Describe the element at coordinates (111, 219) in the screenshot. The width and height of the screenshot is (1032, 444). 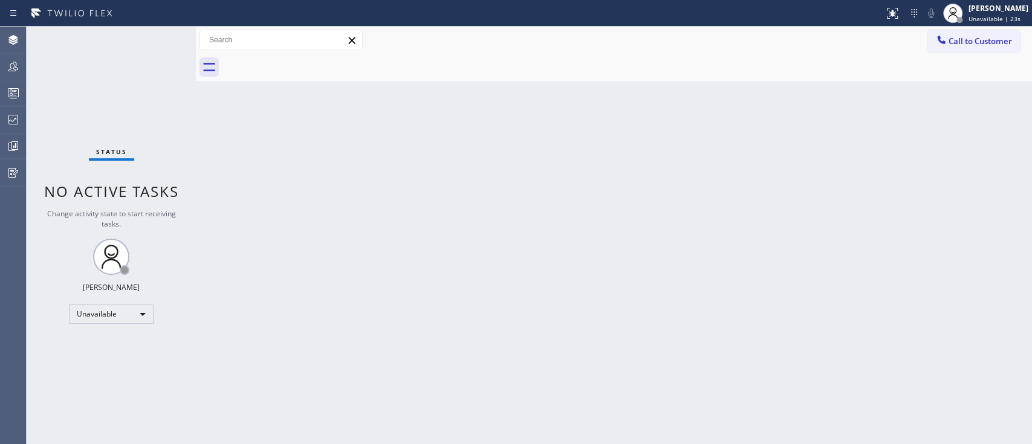
I see `span: Change activity state to start receiving tasks.` at that location.